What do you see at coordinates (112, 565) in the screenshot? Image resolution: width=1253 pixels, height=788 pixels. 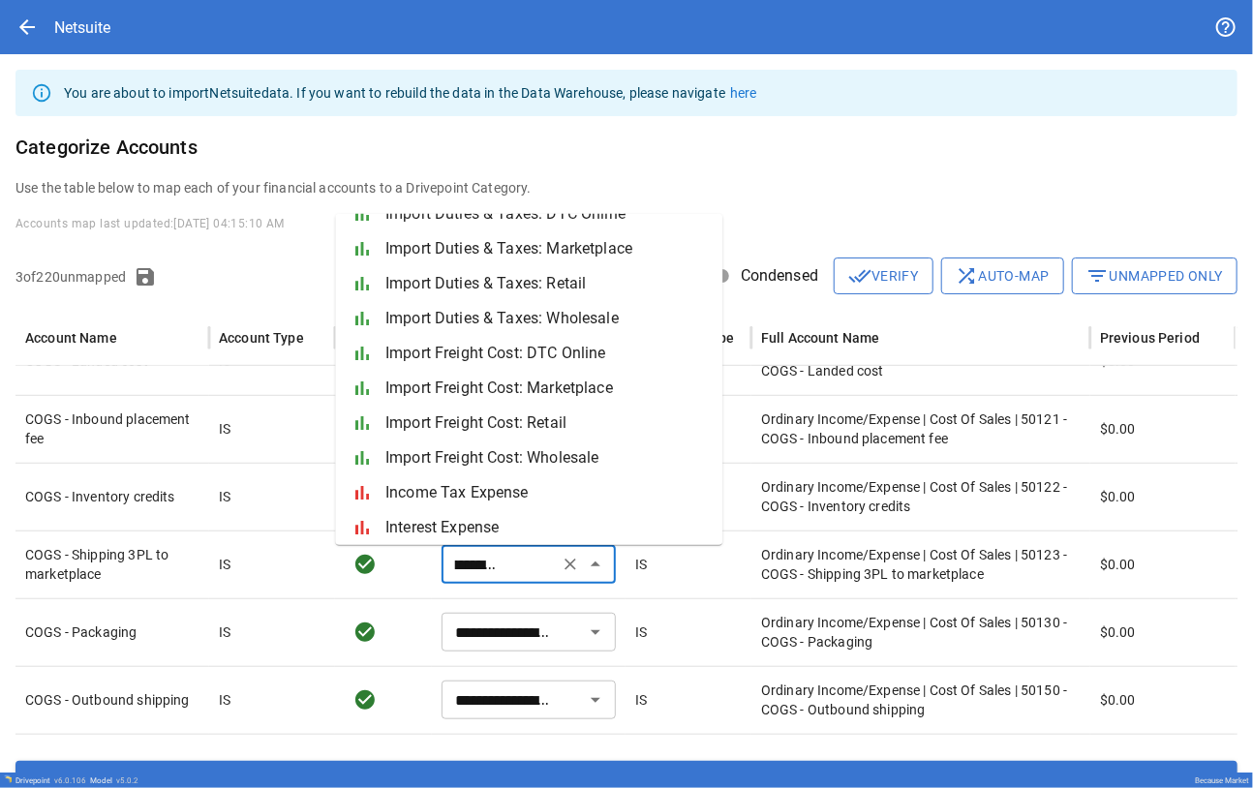 I see `p: COGS - Shipping 3PL to marketplace` at bounding box center [112, 565].